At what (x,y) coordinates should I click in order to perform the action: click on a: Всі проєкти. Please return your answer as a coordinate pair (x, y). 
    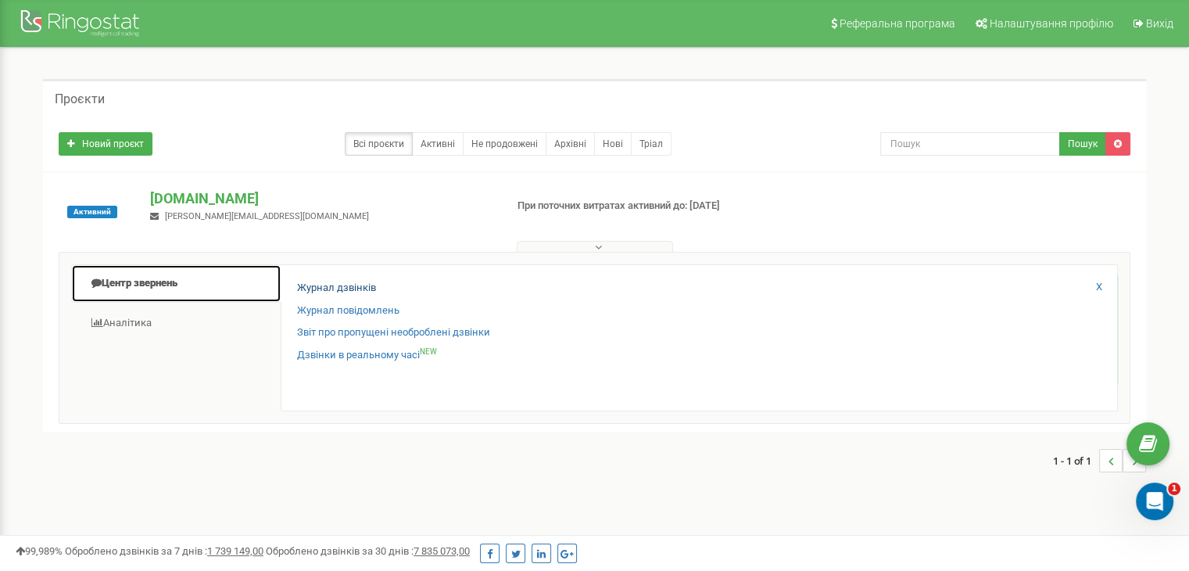
    Looking at the image, I should click on (378, 144).